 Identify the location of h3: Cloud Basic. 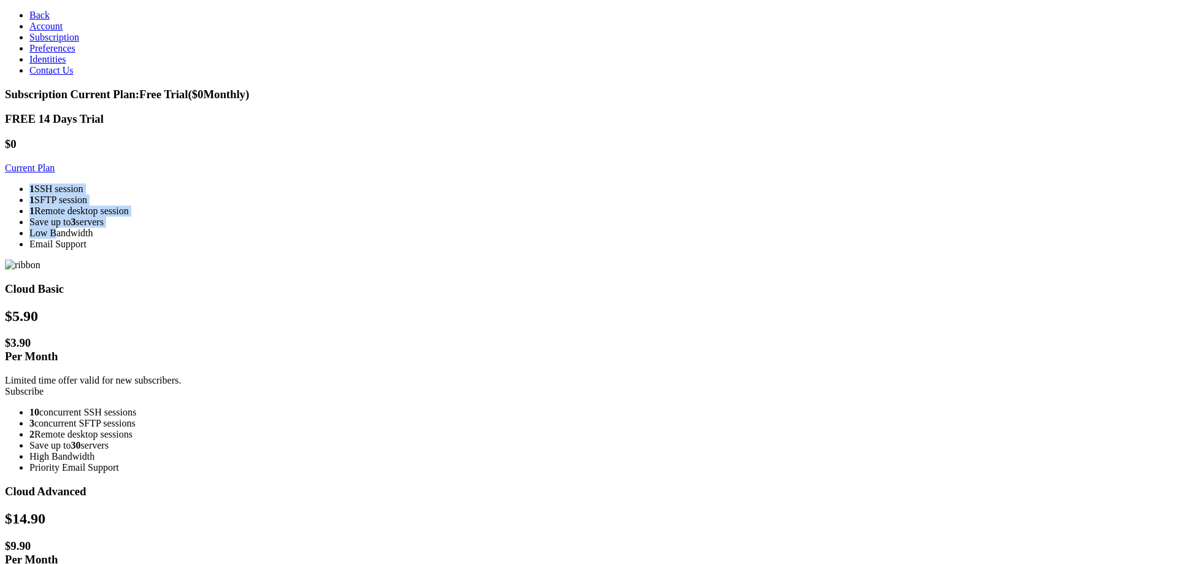
(589, 289).